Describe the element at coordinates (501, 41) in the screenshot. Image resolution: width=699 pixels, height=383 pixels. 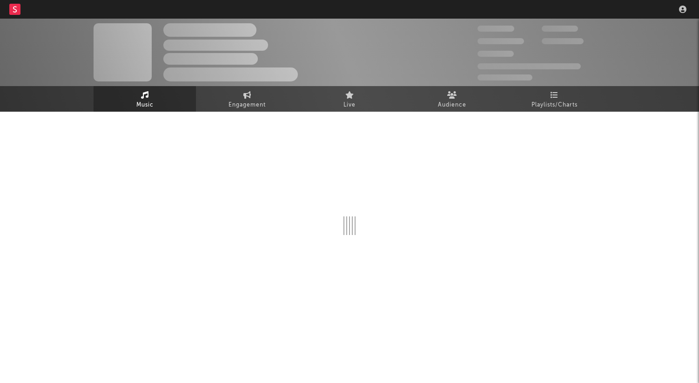
I see `span: 50 000 000` at that location.